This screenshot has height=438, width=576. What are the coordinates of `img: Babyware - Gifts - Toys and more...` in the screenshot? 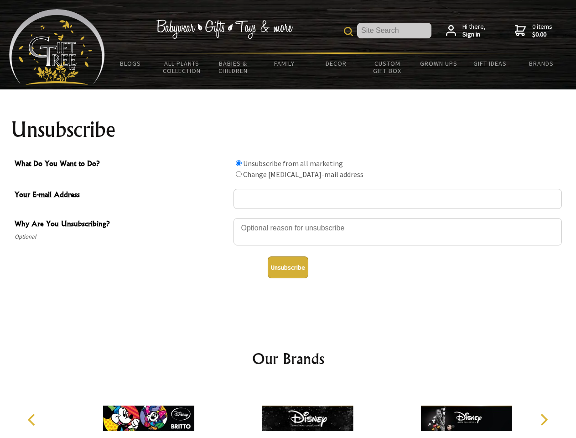 It's located at (57, 47).